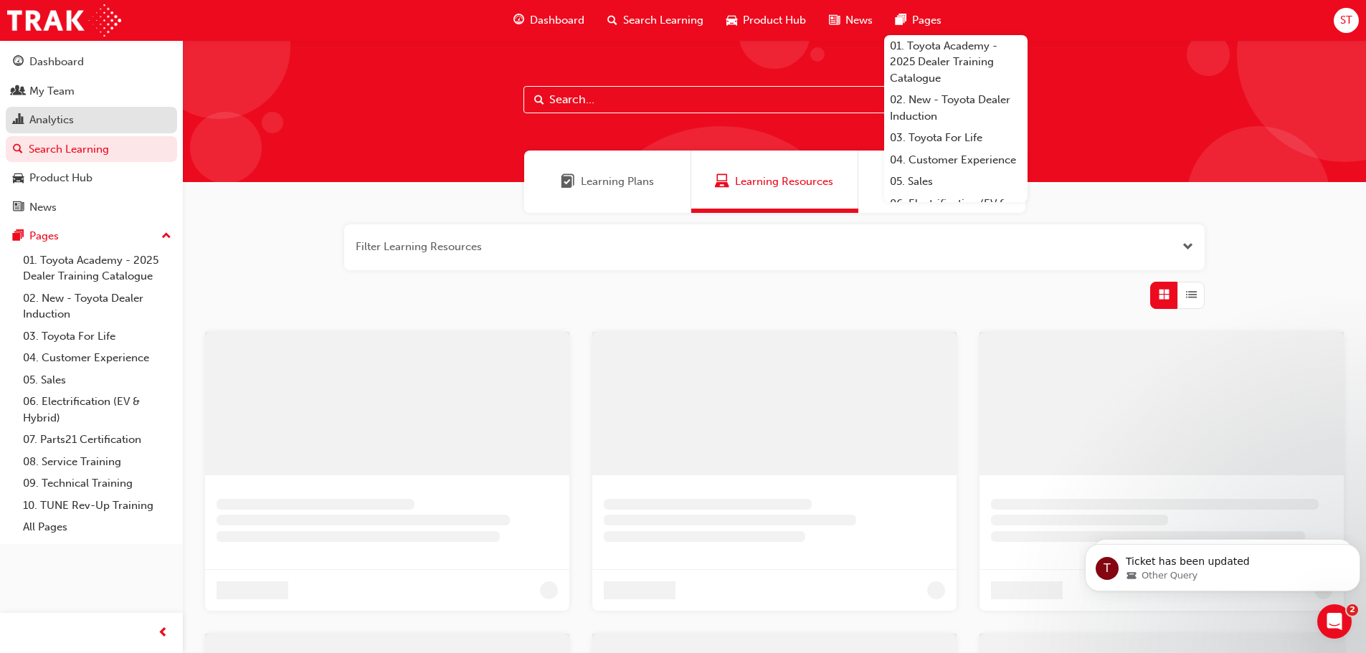 The image size is (1366, 653). What do you see at coordinates (91, 236) in the screenshot?
I see `button: Pages` at bounding box center [91, 236].